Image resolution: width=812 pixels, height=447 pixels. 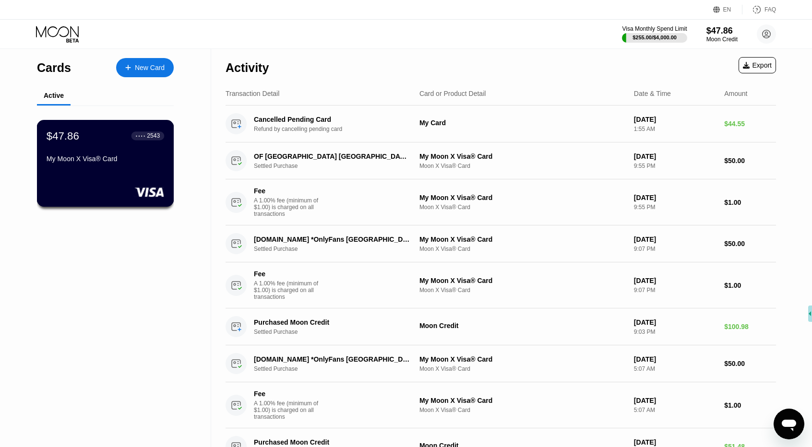 I want to click on div: $255.00 / $4,000.00, so click(x=655, y=37).